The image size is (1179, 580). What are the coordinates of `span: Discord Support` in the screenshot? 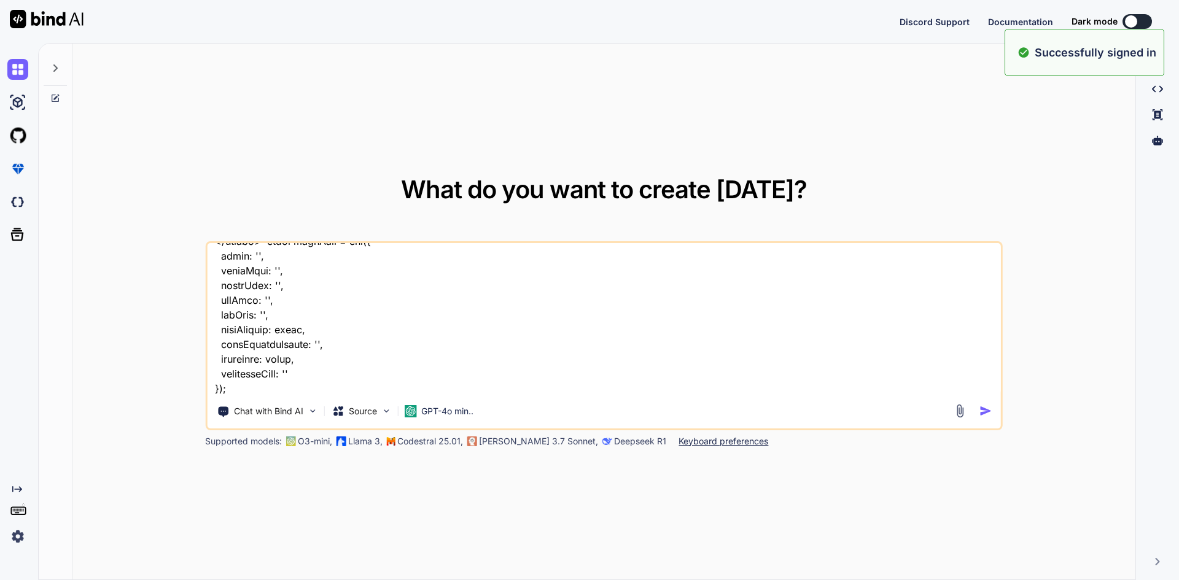 It's located at (935, 21).